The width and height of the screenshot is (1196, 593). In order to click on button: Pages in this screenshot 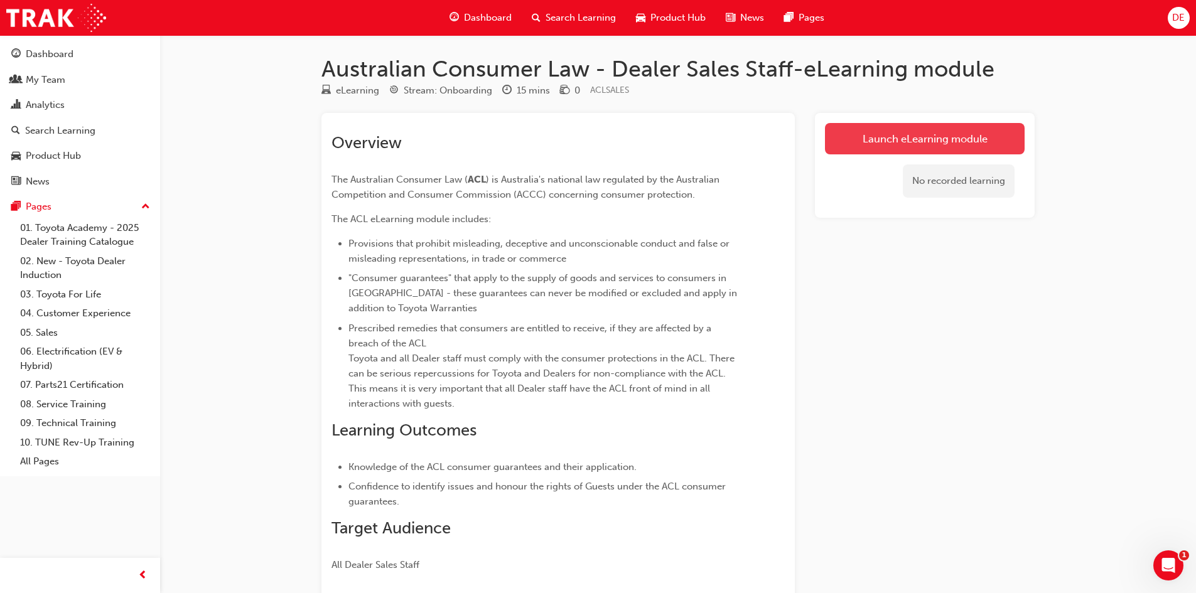, I will do `click(80, 207)`.